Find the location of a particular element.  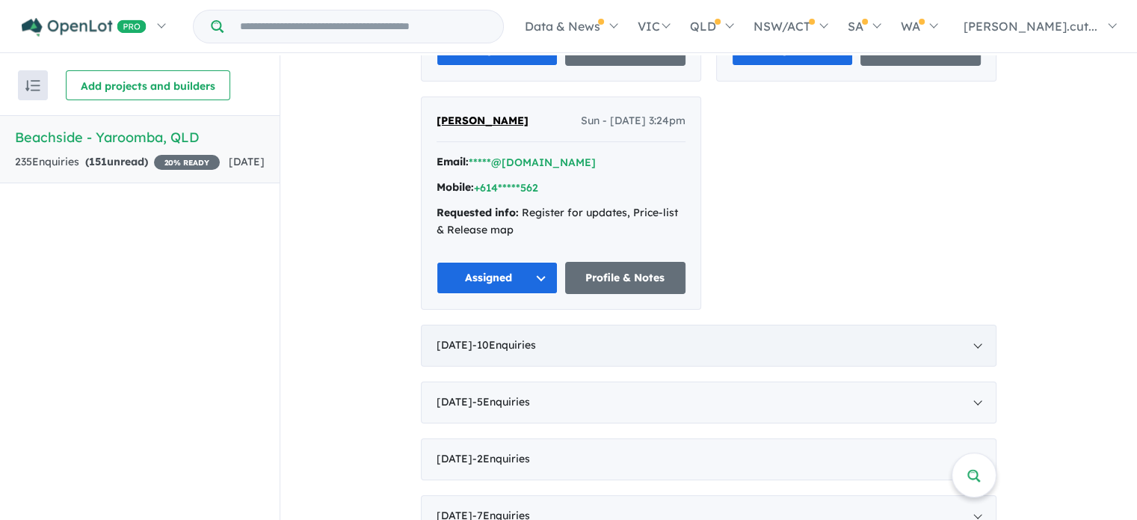

div: Register for updates, Price-list & Release map is located at coordinates (561, 222).